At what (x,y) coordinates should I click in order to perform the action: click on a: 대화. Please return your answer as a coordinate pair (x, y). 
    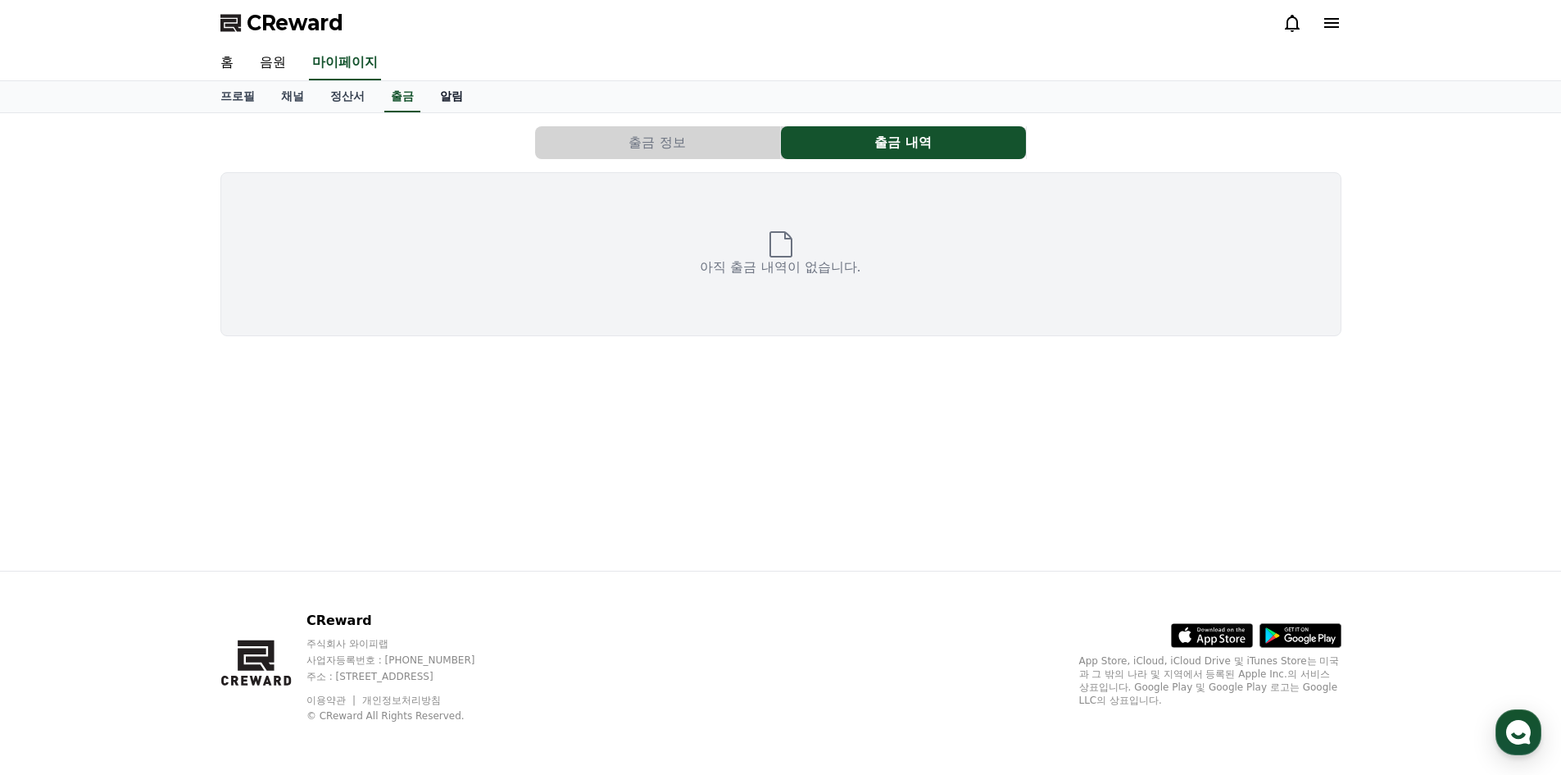
    Looking at the image, I should click on (160, 540).